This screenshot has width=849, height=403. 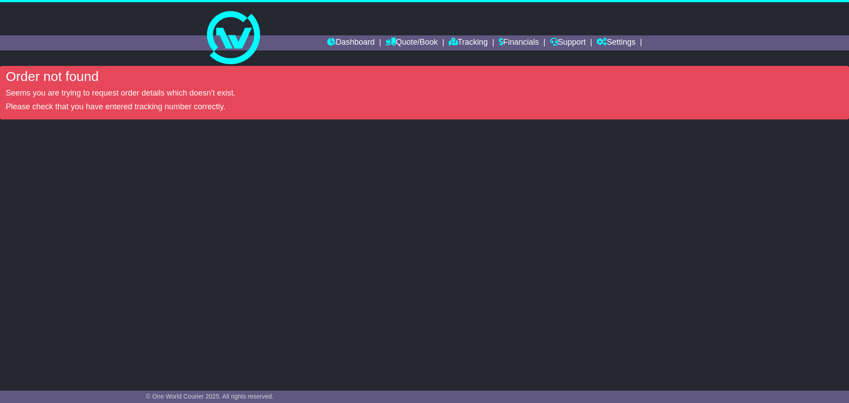 What do you see at coordinates (210, 396) in the screenshot?
I see `span: © One World Courier 2025. All rights reserved.` at bounding box center [210, 396].